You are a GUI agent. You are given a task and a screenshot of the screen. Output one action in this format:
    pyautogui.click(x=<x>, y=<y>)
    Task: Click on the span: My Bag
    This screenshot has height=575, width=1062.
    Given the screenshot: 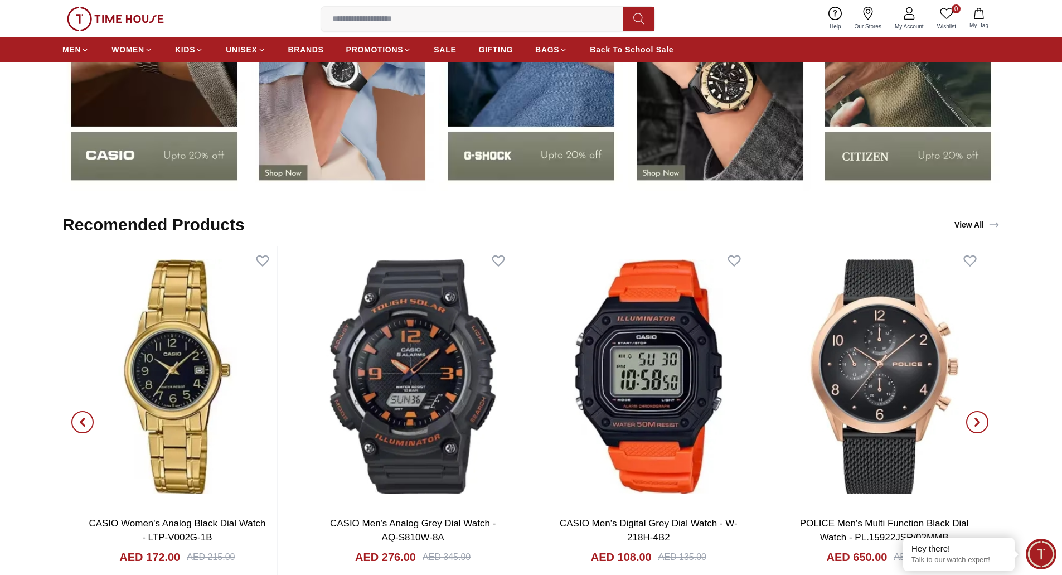 What is the action you would take?
    pyautogui.click(x=979, y=25)
    